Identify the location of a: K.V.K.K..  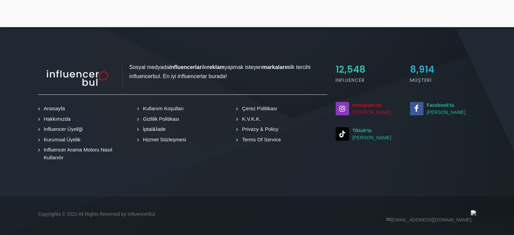
(250, 119).